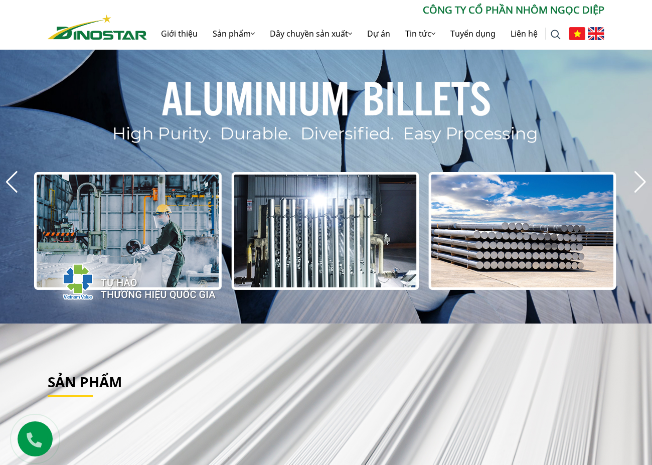 The image size is (652, 465). Describe the element at coordinates (524, 34) in the screenshot. I see `a: Liên hệ` at that location.